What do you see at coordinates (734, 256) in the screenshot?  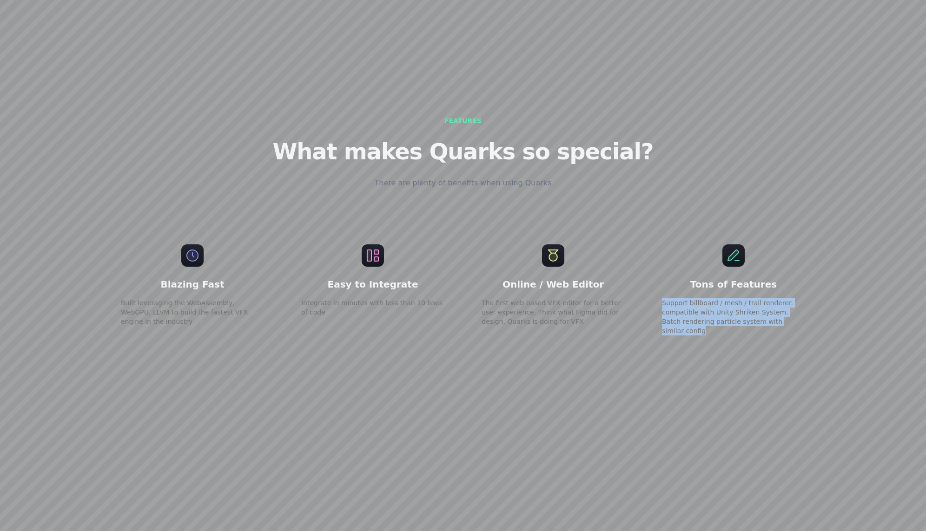 I see `img: Tons of Features` at bounding box center [734, 256].